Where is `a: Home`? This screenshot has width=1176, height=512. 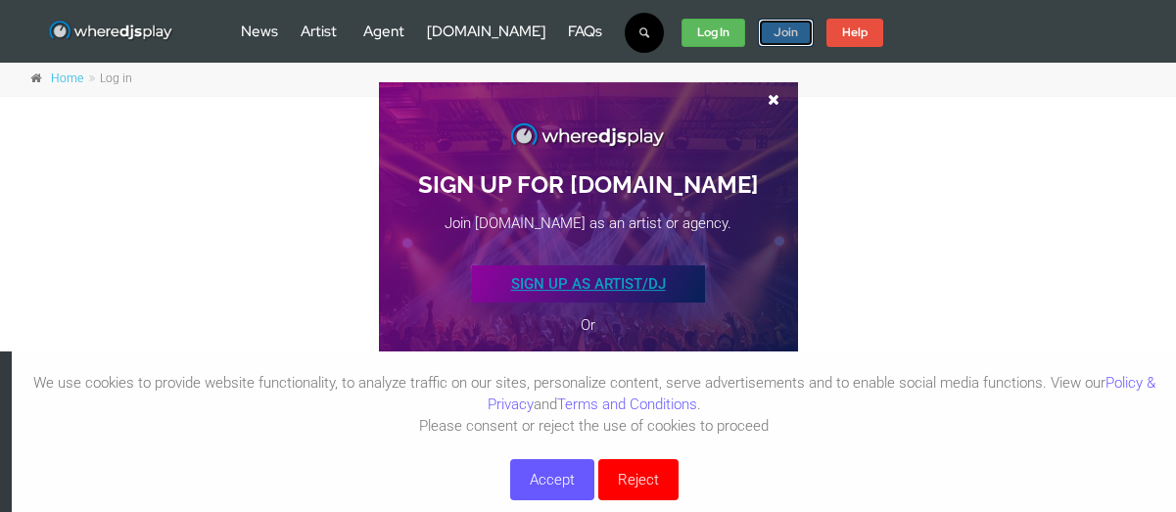 a: Home is located at coordinates (67, 78).